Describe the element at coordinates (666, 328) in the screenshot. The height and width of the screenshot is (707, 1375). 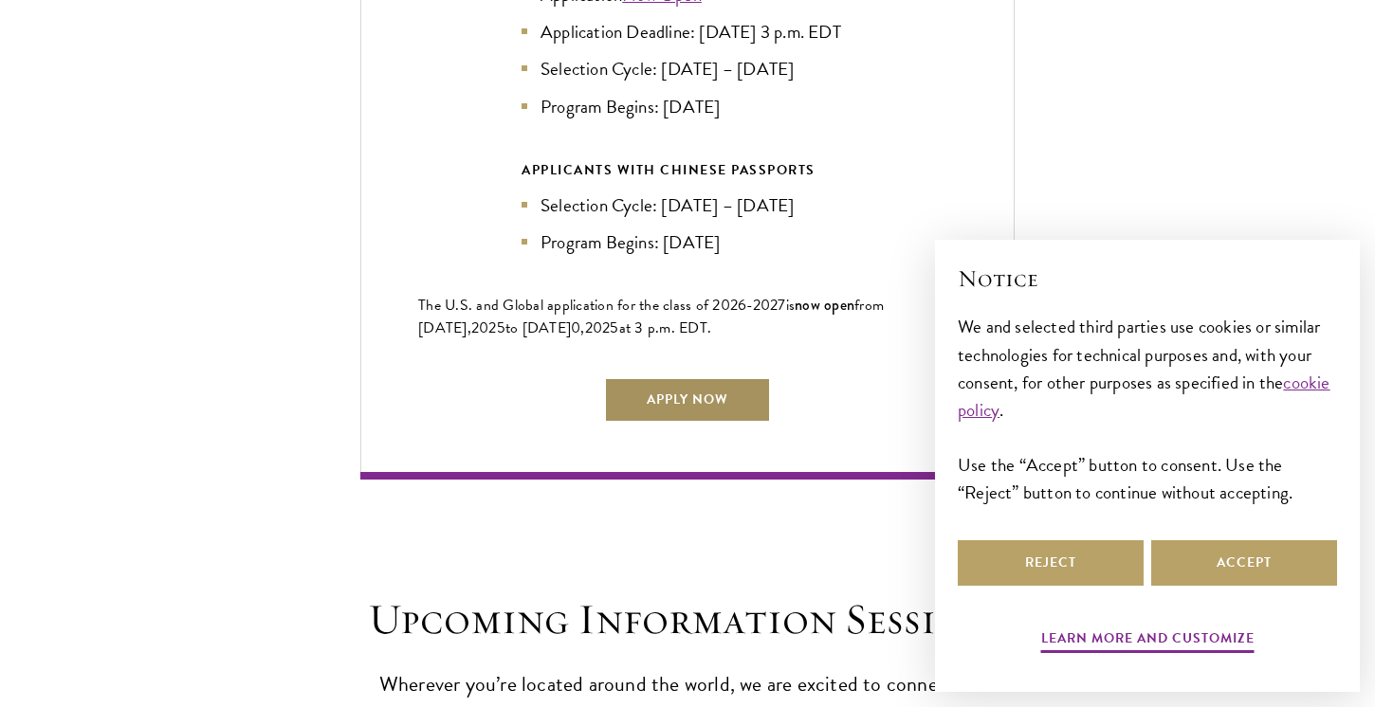
I see `span: at 3 p.m. EDT.` at that location.